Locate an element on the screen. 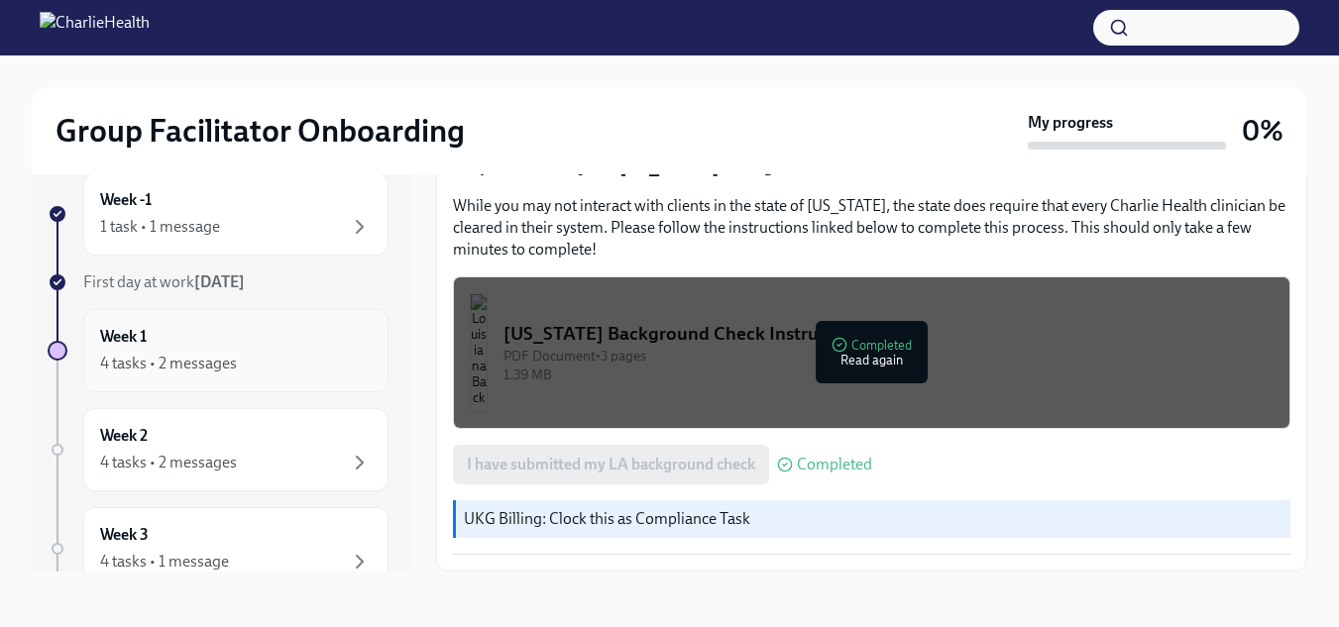  span: First day at work is located at coordinates (164, 281).